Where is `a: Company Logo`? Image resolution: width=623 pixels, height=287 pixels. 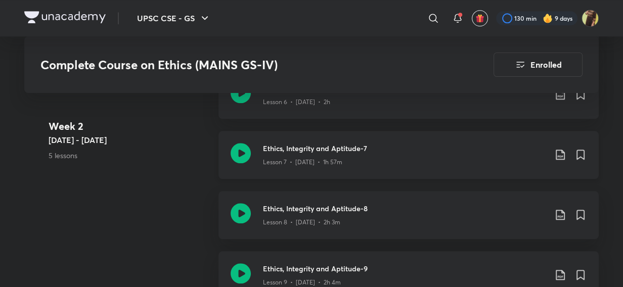 a: Company Logo is located at coordinates (65, 18).